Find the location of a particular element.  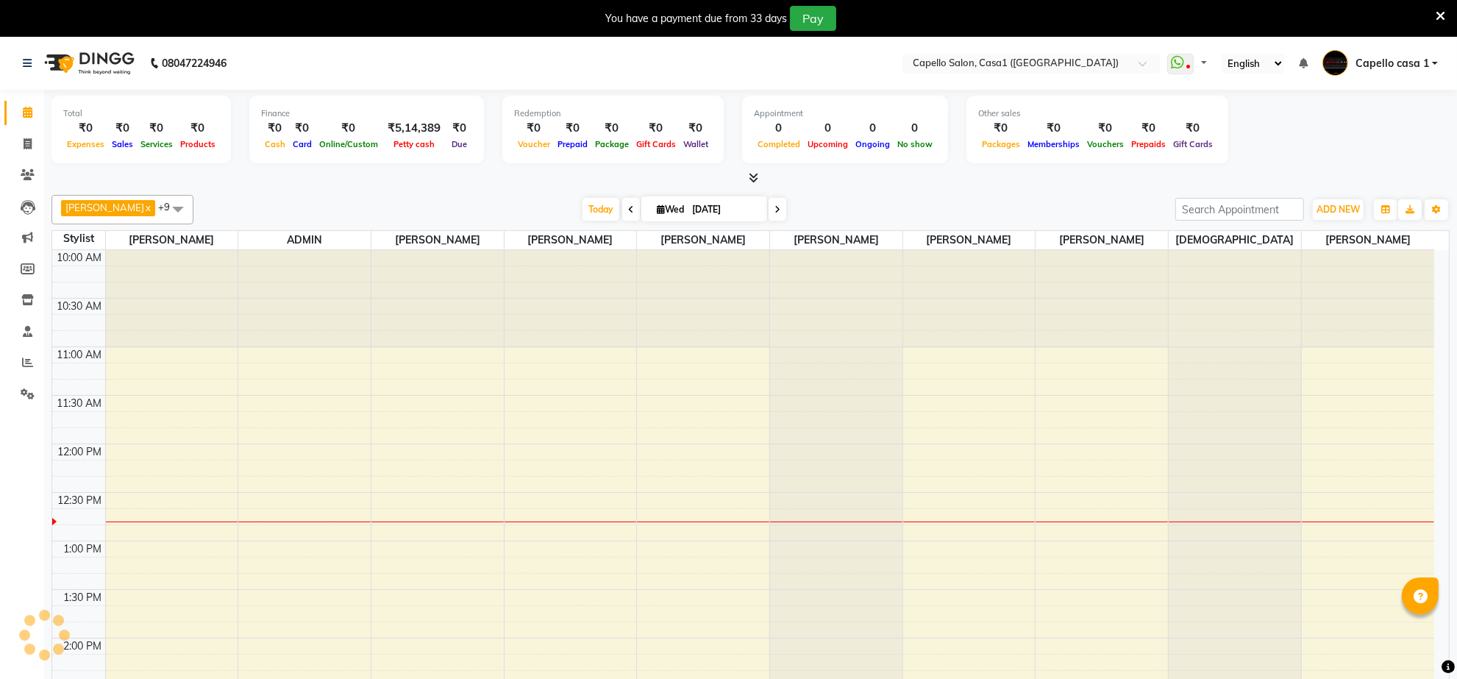

button: Pay is located at coordinates (813, 18).